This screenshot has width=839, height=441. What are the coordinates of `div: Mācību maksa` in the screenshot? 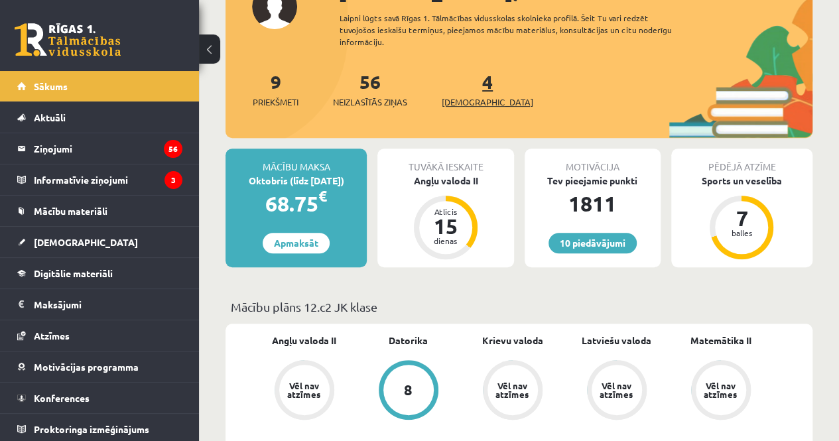 It's located at (296, 161).